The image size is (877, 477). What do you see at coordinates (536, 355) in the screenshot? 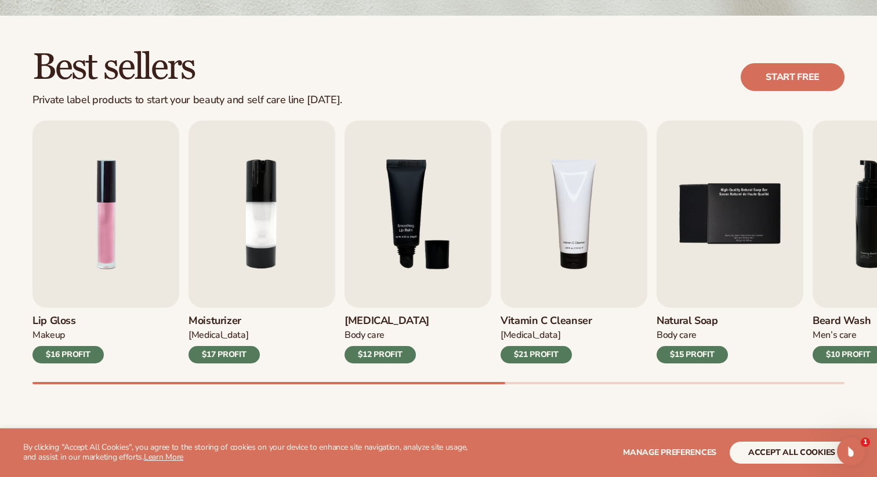
I see `div: $21 PROFIT` at bounding box center [536, 355].